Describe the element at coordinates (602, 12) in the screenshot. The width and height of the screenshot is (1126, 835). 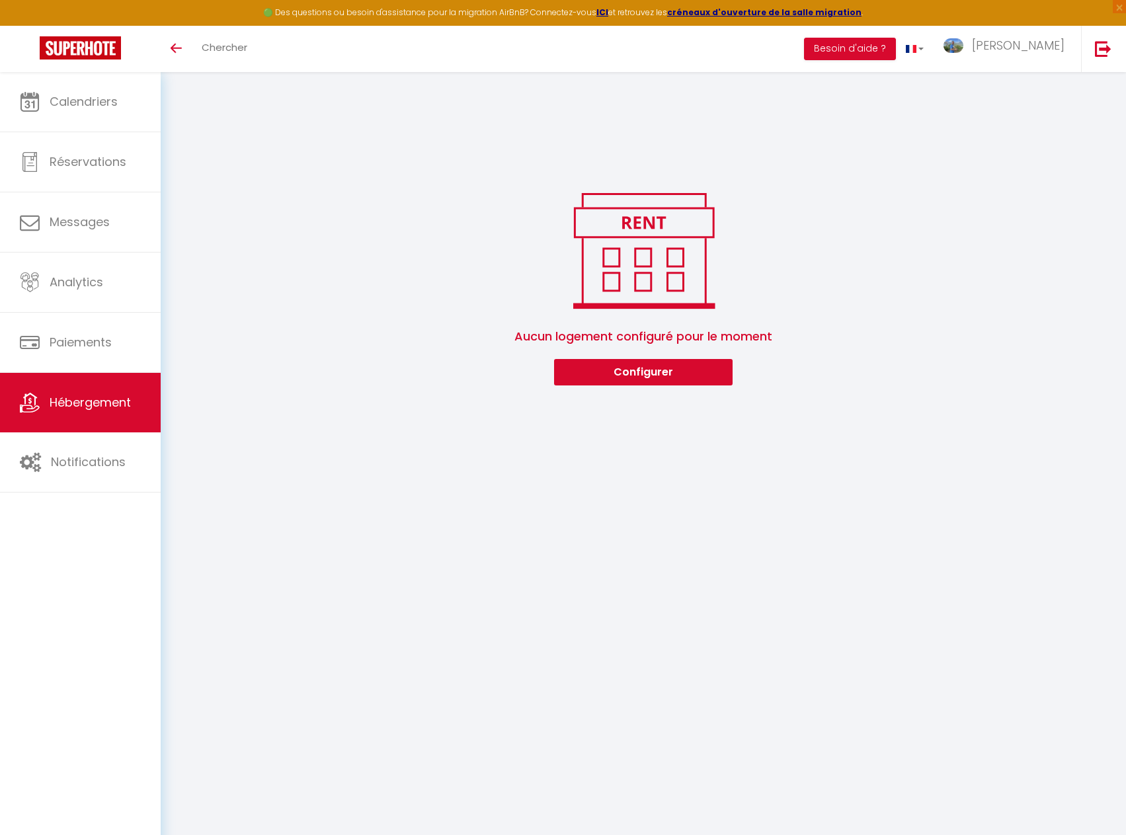
I see `strong: ICI` at that location.